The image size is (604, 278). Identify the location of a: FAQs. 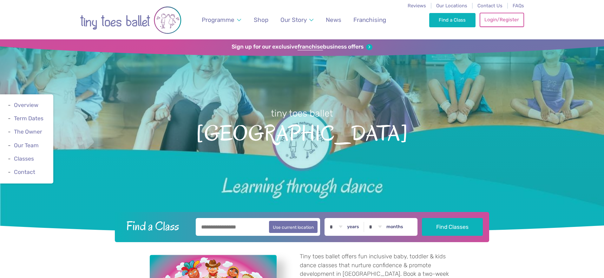
(519, 6).